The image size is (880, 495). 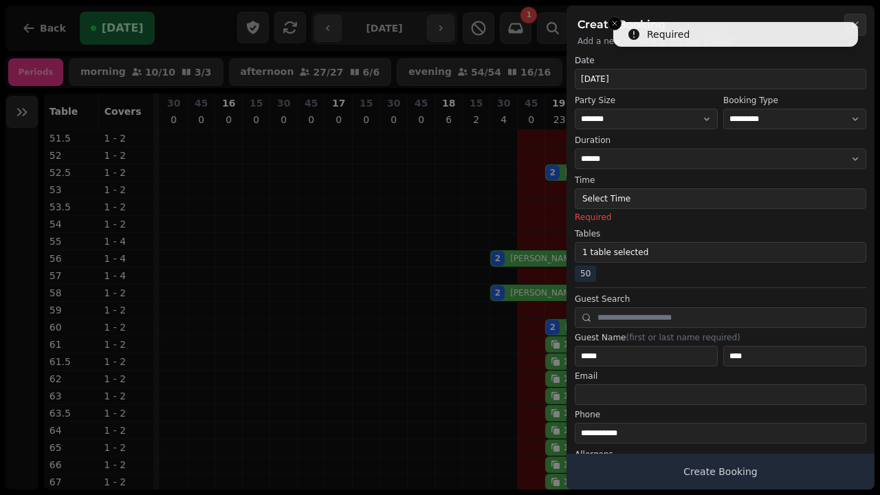 I want to click on label: Date, so click(x=721, y=61).